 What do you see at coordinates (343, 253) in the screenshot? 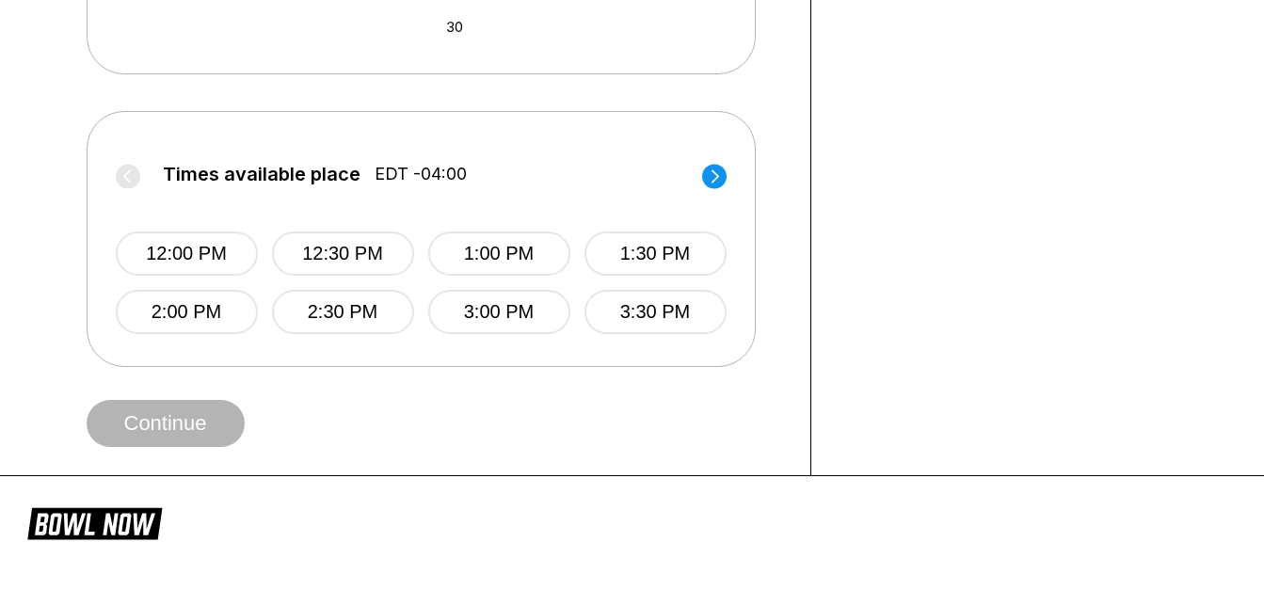
I see `button: 12:30 PM` at bounding box center [343, 253].